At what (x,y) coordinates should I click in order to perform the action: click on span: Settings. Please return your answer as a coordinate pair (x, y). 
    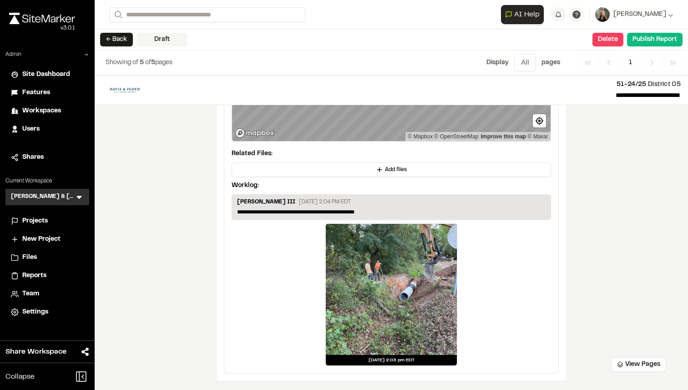
    Looking at the image, I should click on (35, 312).